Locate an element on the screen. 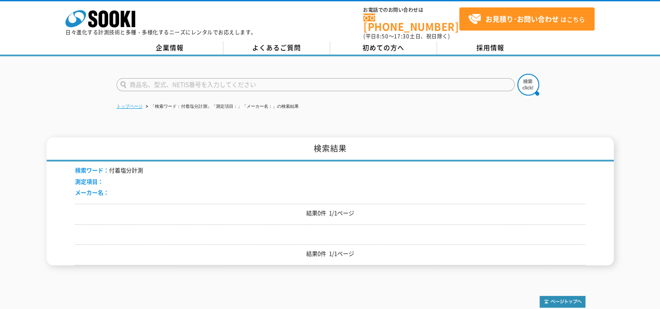  span: 測定項目： is located at coordinates (89, 181).